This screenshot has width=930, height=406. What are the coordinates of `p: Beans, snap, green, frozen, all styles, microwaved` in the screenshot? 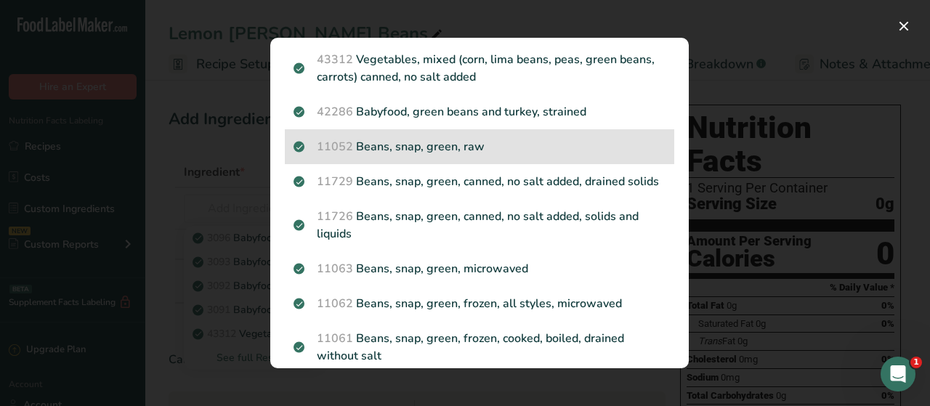 It's located at (480, 304).